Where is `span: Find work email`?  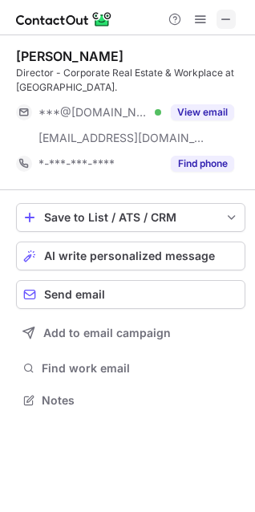 span: Find work email is located at coordinates (140, 368).